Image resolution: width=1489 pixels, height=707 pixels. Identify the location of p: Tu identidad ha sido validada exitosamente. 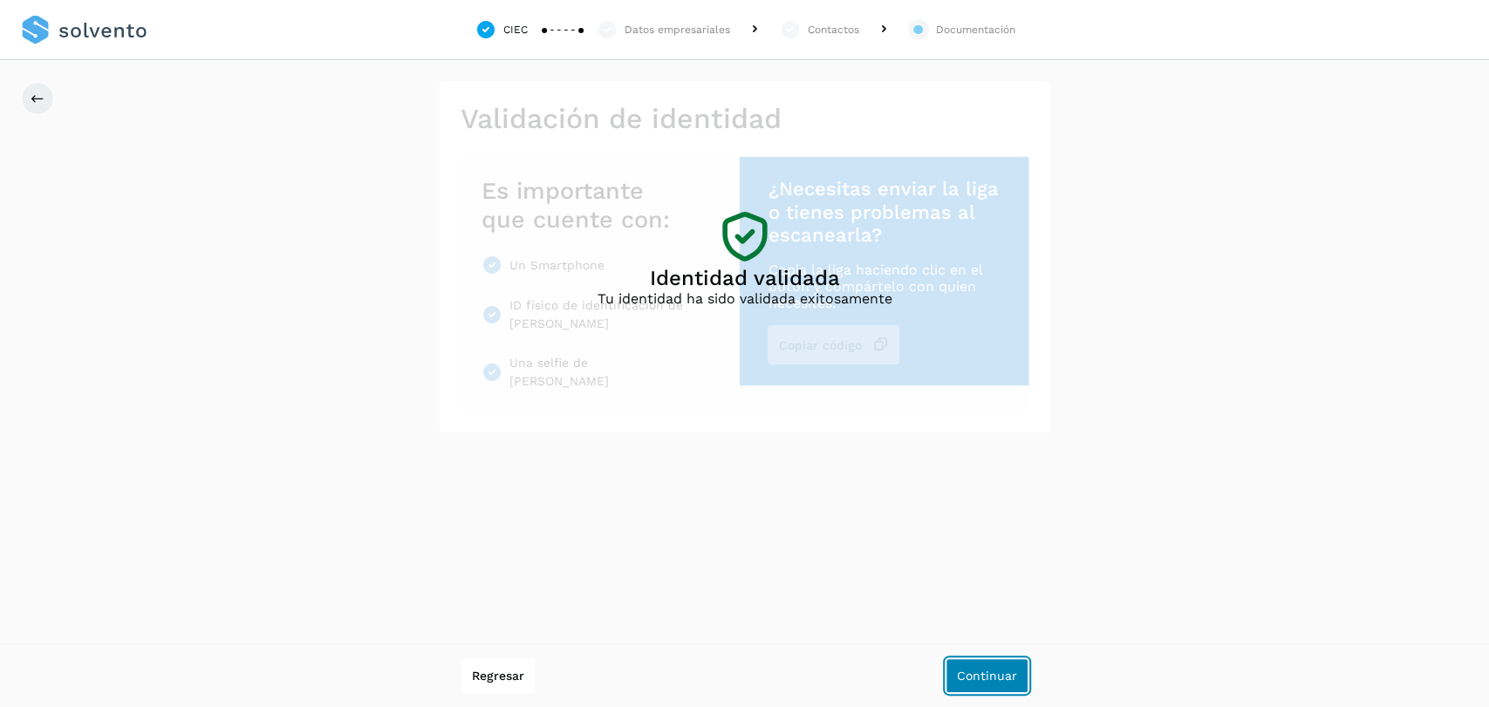
(745, 298).